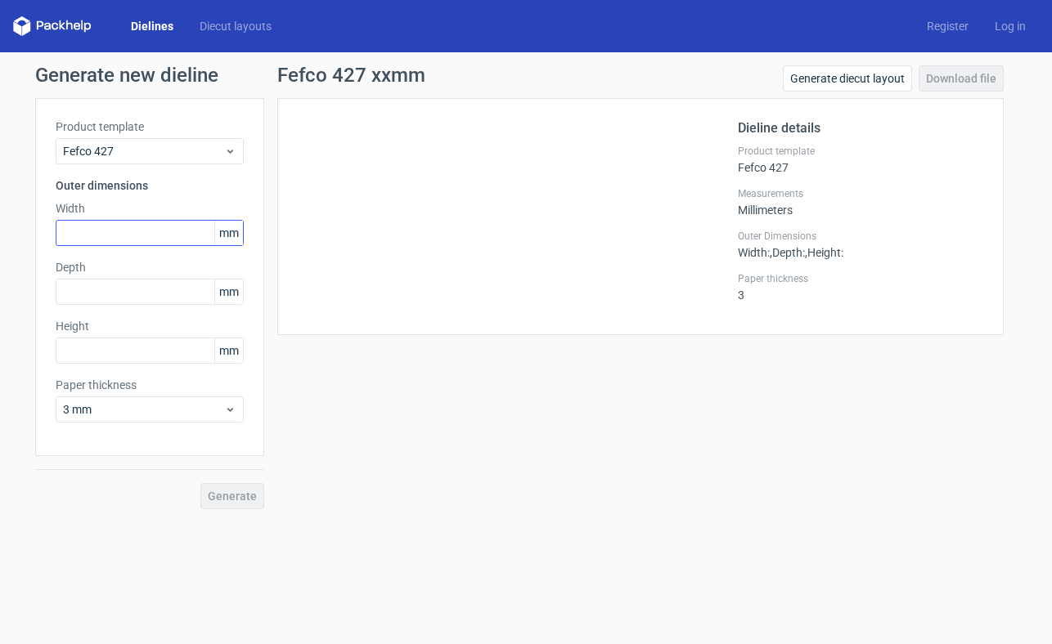 Image resolution: width=1052 pixels, height=644 pixels. What do you see at coordinates (152, 26) in the screenshot?
I see `a: Dielines` at bounding box center [152, 26].